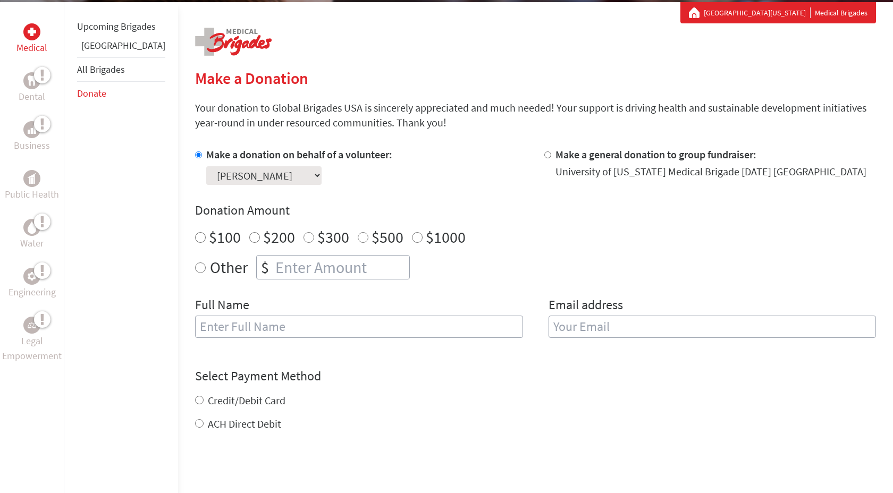 Image resolution: width=893 pixels, height=493 pixels. What do you see at coordinates (333, 237) in the screenshot?
I see `label: $300` at bounding box center [333, 237].